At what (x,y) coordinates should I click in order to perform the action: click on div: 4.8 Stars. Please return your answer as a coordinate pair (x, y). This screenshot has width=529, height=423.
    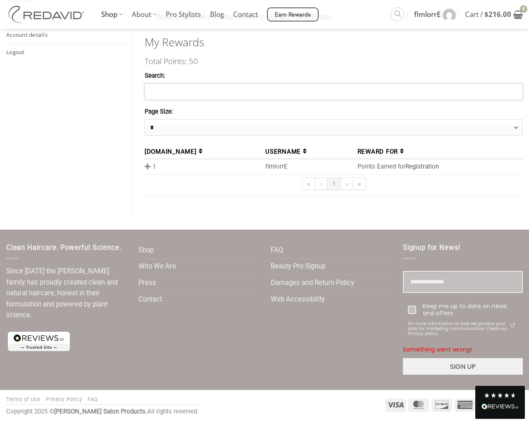
    Looking at the image, I should click on (500, 396).